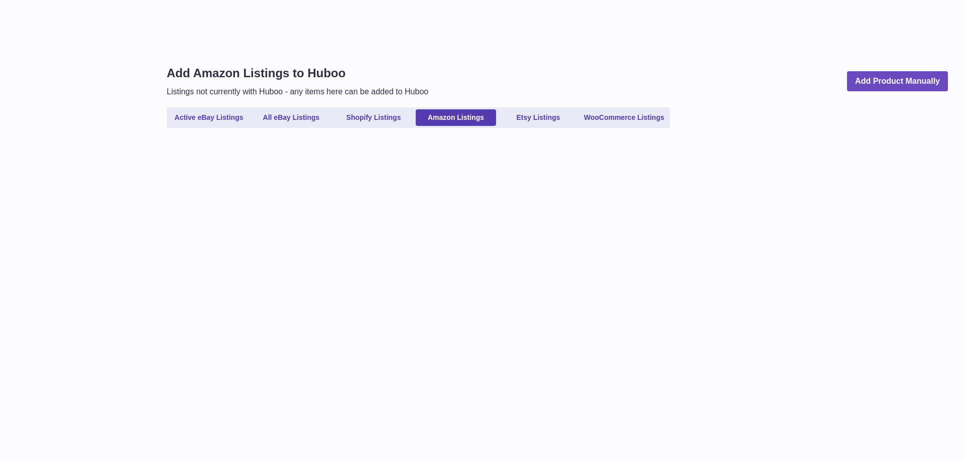  Describe the element at coordinates (291, 117) in the screenshot. I see `a: All eBay Listings` at that location.